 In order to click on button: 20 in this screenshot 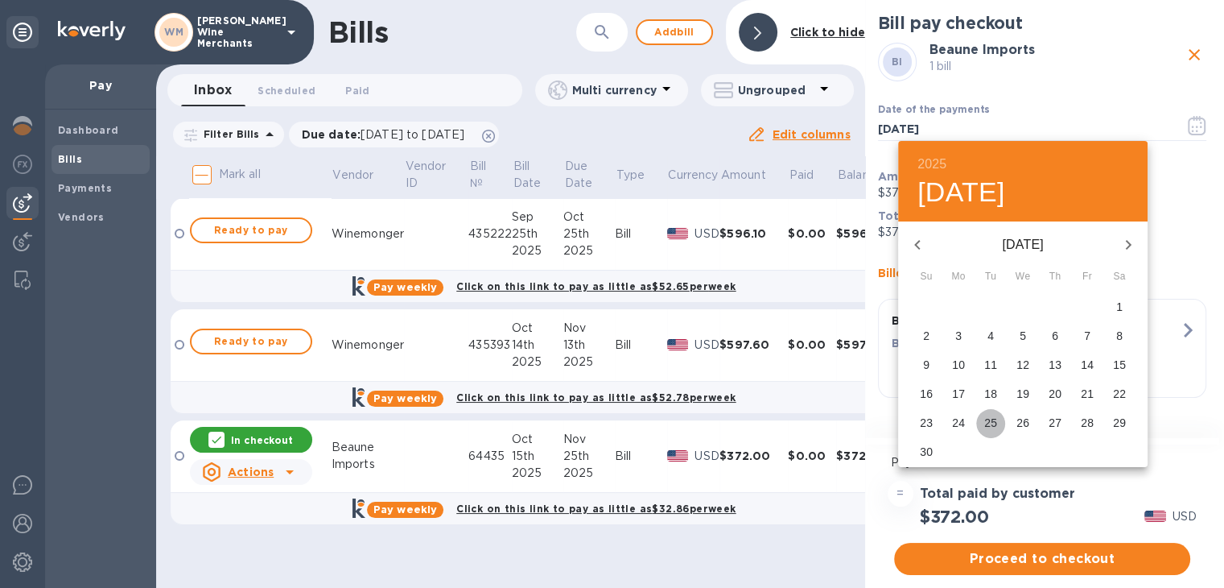, I will do `click(1055, 394)`.